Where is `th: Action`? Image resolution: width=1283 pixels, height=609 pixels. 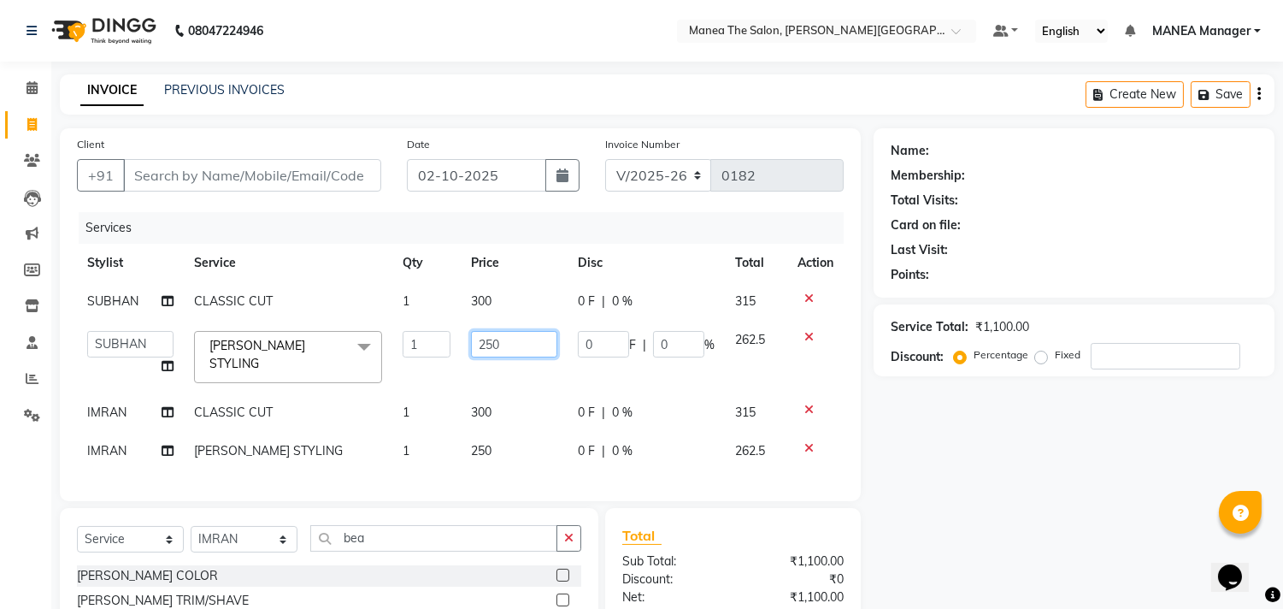 th: Action is located at coordinates (816, 262).